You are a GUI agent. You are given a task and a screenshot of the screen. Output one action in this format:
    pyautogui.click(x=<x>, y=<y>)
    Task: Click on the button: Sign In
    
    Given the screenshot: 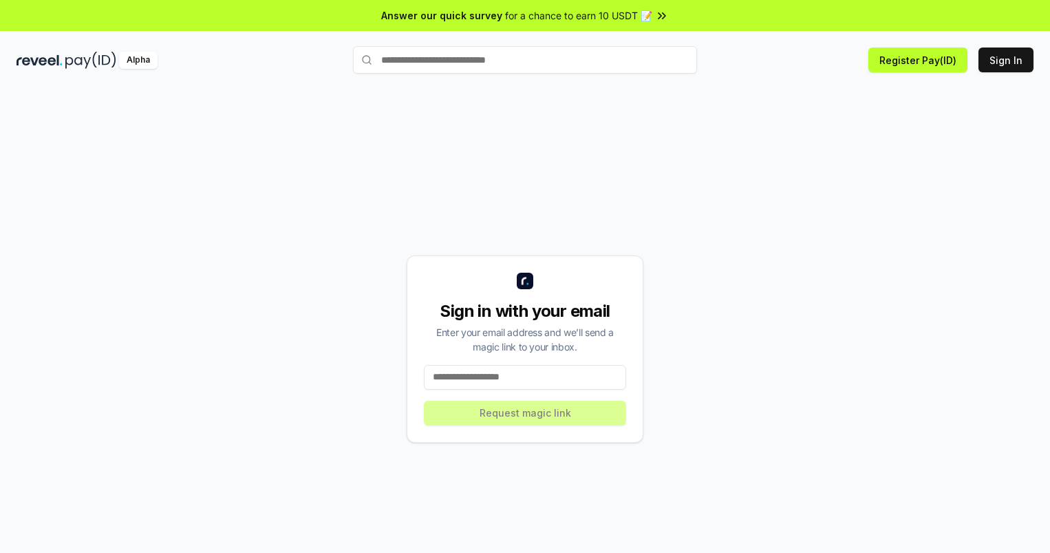 What is the action you would take?
    pyautogui.click(x=1006, y=60)
    